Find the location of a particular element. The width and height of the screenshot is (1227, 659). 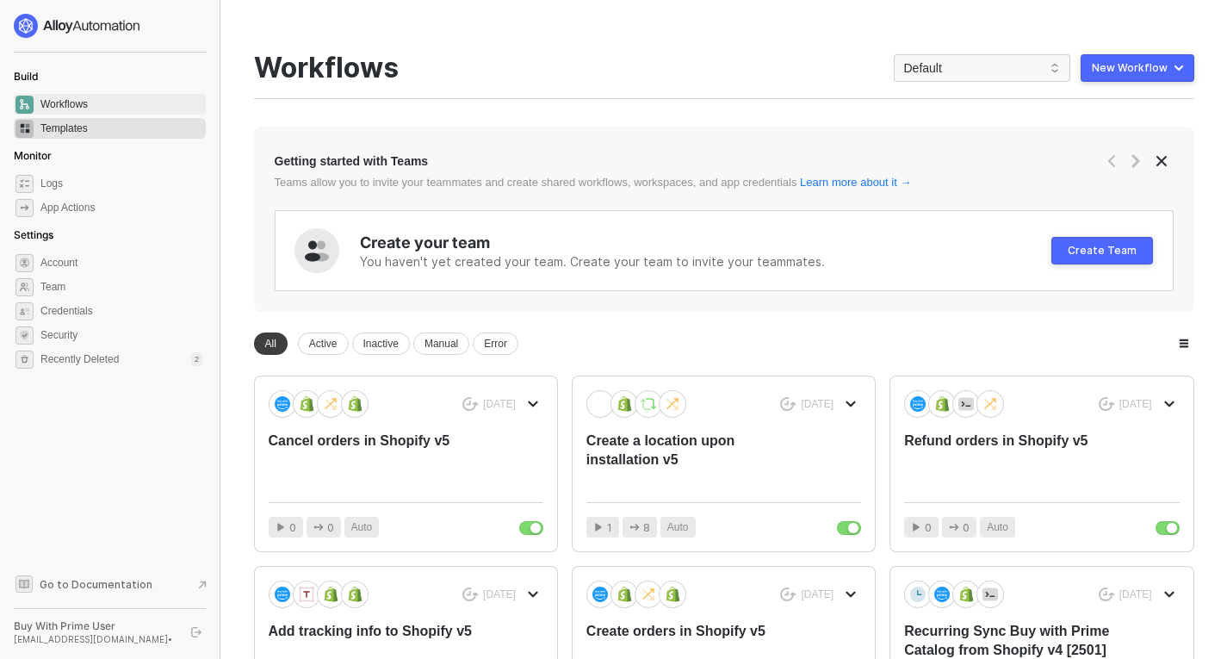

div: All is located at coordinates (270, 344).